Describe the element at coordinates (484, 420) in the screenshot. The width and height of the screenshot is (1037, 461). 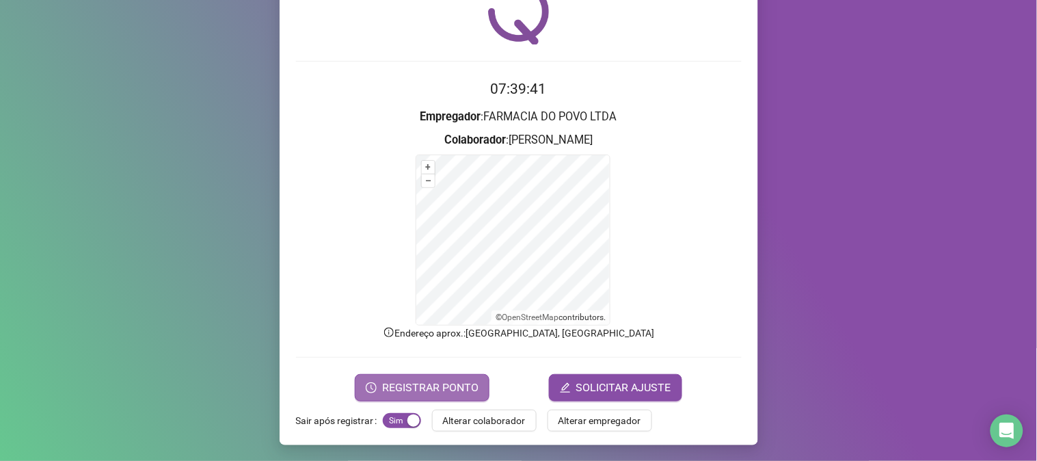
I see `span: Alterar colaborador` at that location.